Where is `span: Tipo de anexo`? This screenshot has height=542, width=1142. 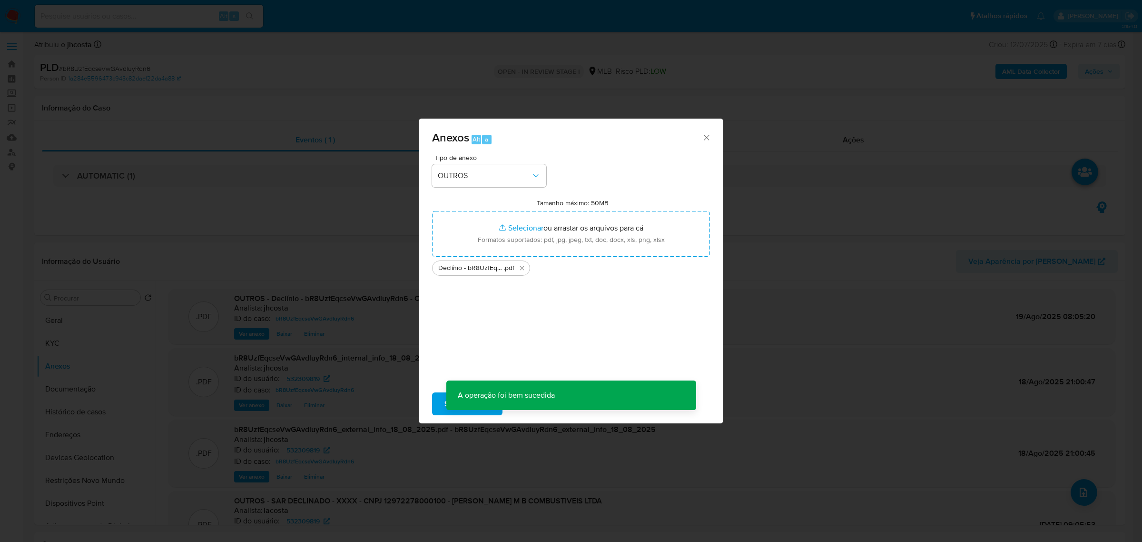 span: Tipo de anexo is located at coordinates (492, 158).